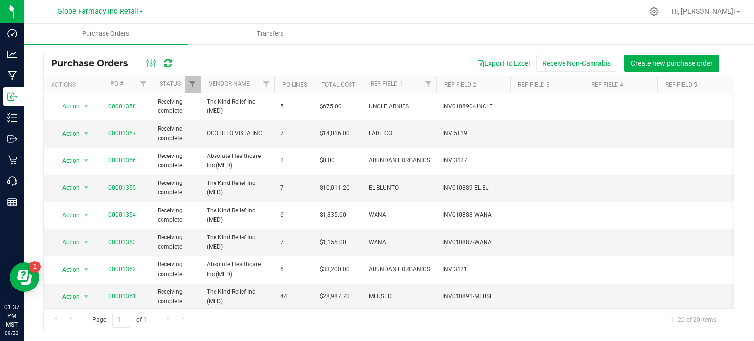 This screenshot has height=341, width=754. I want to click on button: Export to Excel, so click(503, 63).